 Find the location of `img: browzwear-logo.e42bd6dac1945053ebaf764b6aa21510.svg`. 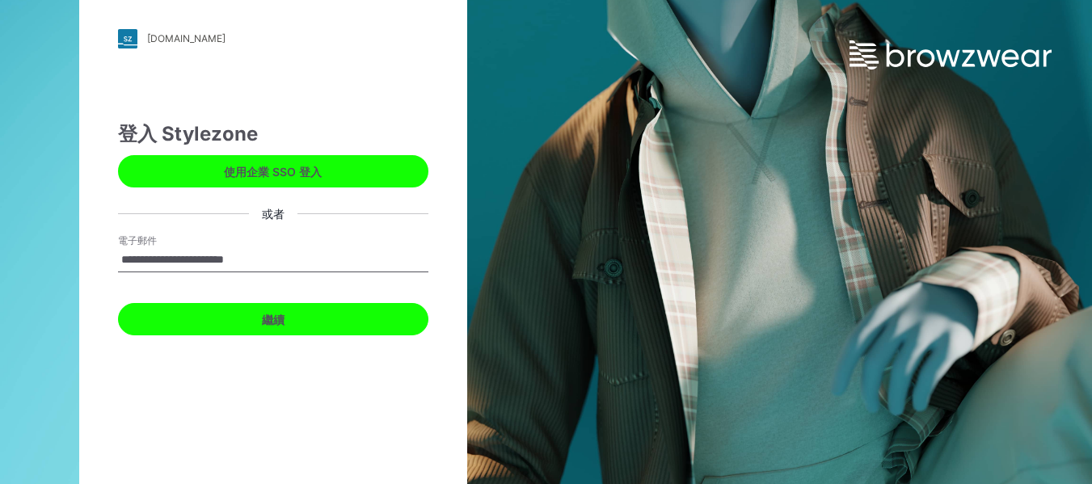

img: browzwear-logo.e42bd6dac1945053ebaf764b6aa21510.svg is located at coordinates (950, 55).